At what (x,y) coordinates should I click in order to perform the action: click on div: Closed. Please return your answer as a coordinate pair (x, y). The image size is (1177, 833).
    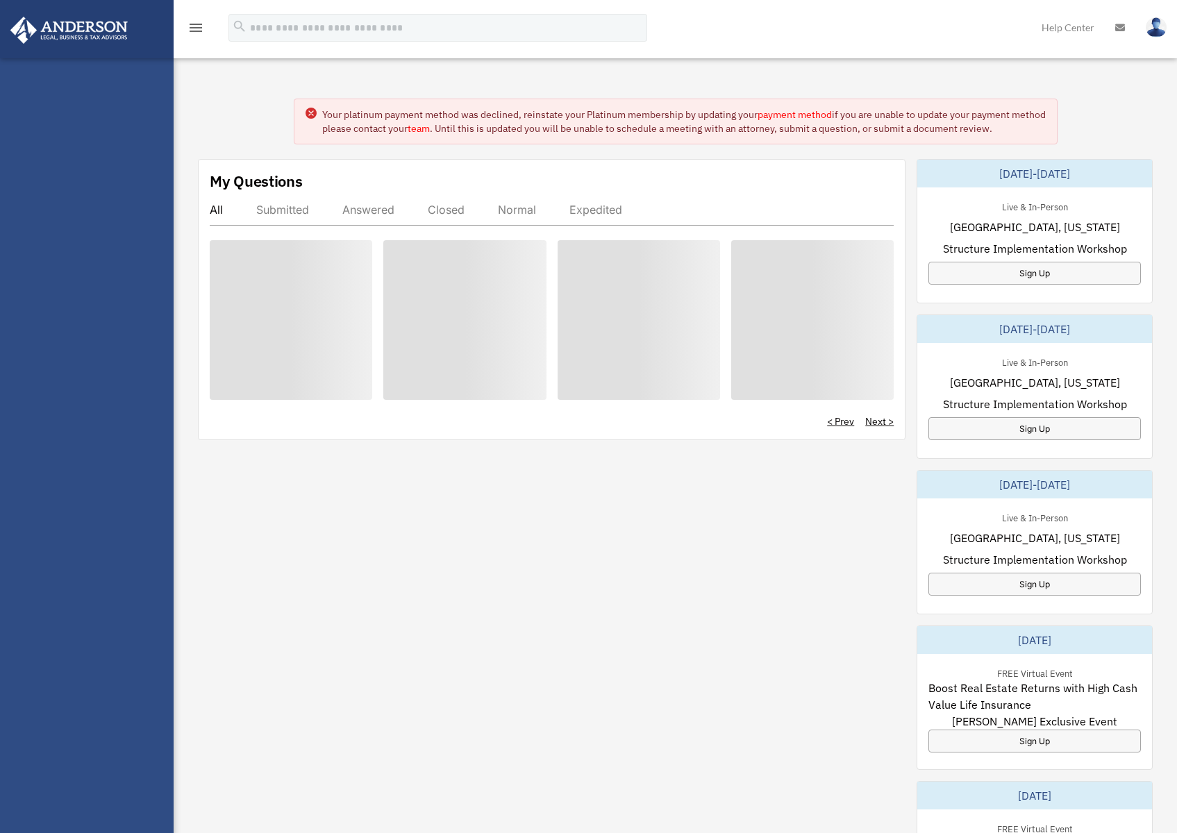
    Looking at the image, I should click on (446, 210).